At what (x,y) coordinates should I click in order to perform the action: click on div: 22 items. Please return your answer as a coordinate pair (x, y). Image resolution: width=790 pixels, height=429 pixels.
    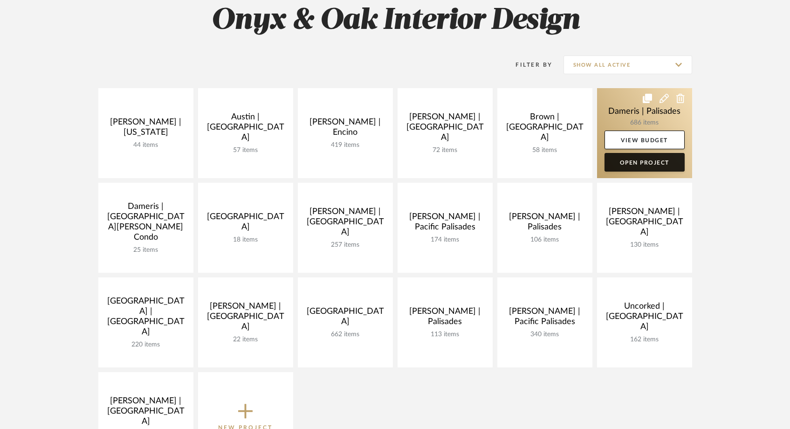
    Looking at the image, I should click on (246, 340).